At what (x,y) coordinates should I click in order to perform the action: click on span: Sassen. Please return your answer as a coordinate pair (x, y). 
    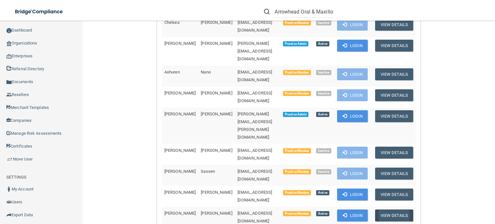
    Looking at the image, I should click on (208, 171).